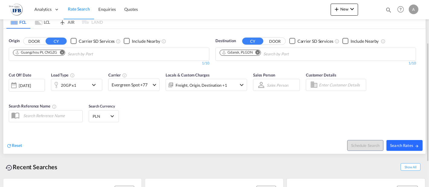  Describe the element at coordinates (118, 75) in the screenshot. I see `span: Carrier` at that location.